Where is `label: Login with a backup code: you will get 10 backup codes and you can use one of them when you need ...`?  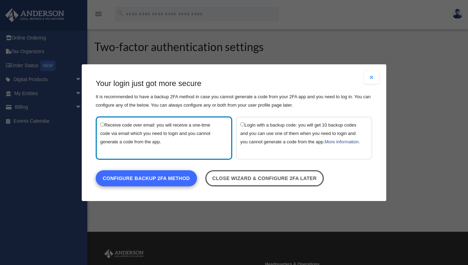 label: Login with a backup code: you will get 10 backup codes and you can use one of them when you need ... is located at coordinates (301, 138).